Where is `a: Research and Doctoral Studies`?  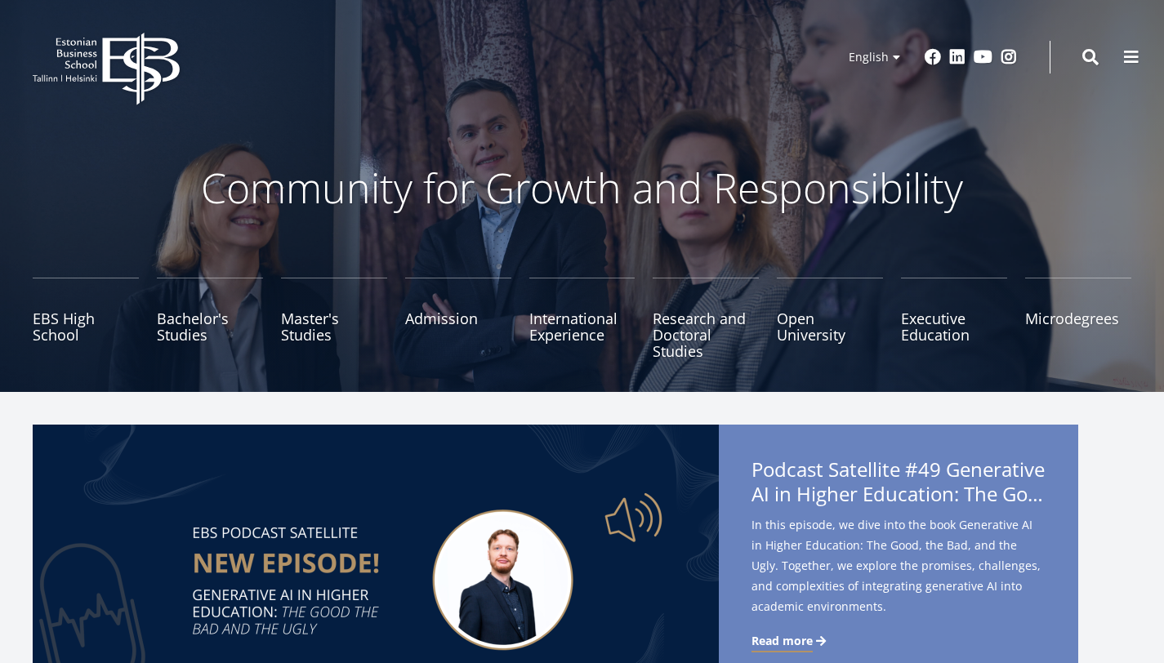 a: Research and Doctoral Studies is located at coordinates (706, 319).